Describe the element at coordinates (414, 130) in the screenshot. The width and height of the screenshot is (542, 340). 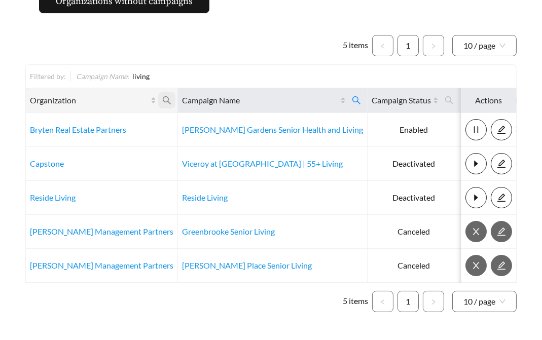
I see `td: Enabled` at that location.